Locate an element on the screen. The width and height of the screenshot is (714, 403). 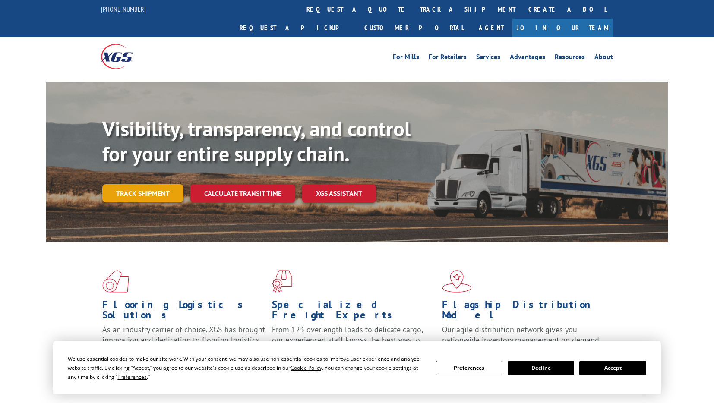
a: About is located at coordinates (604, 58).